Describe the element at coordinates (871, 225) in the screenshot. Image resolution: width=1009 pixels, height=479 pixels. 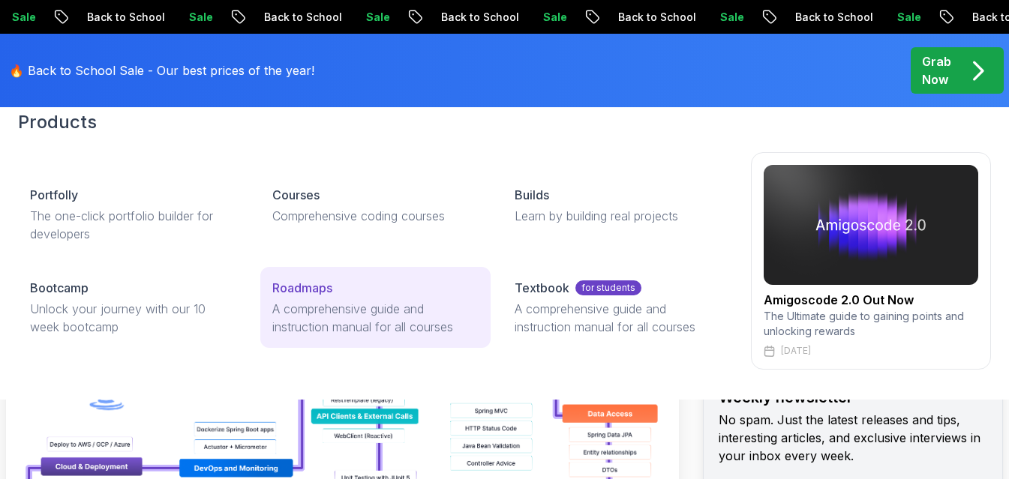
I see `img: amigoscode 2.0` at that location.